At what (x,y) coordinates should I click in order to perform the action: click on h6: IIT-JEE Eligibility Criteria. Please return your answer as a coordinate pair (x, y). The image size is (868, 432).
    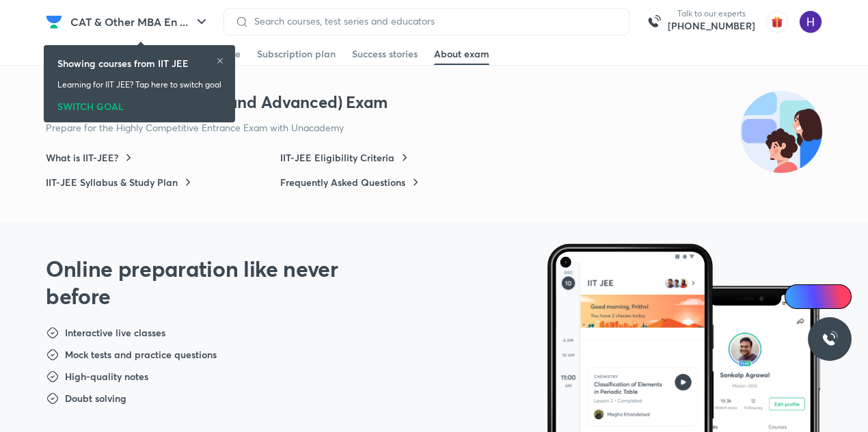
    Looking at the image, I should click on (337, 158).